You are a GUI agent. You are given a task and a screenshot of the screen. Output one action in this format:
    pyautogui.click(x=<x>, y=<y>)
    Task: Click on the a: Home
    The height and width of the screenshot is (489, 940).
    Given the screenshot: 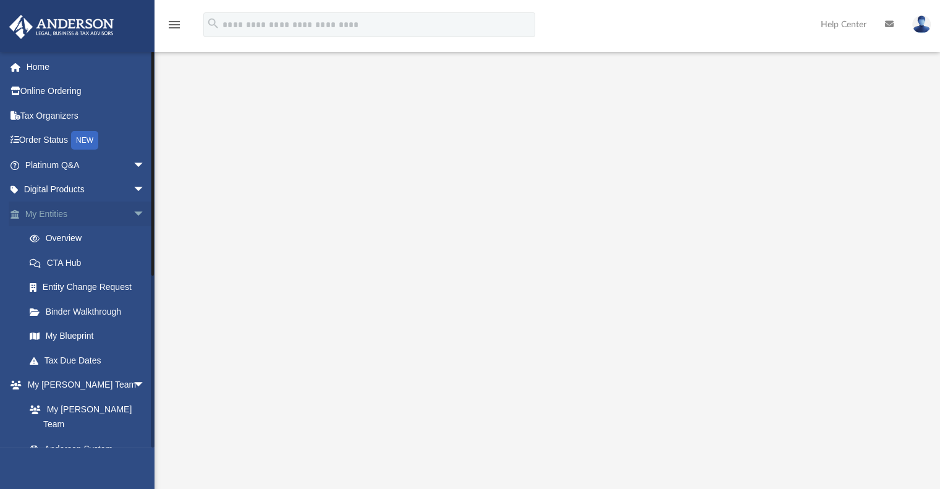 What is the action you would take?
    pyautogui.click(x=86, y=67)
    